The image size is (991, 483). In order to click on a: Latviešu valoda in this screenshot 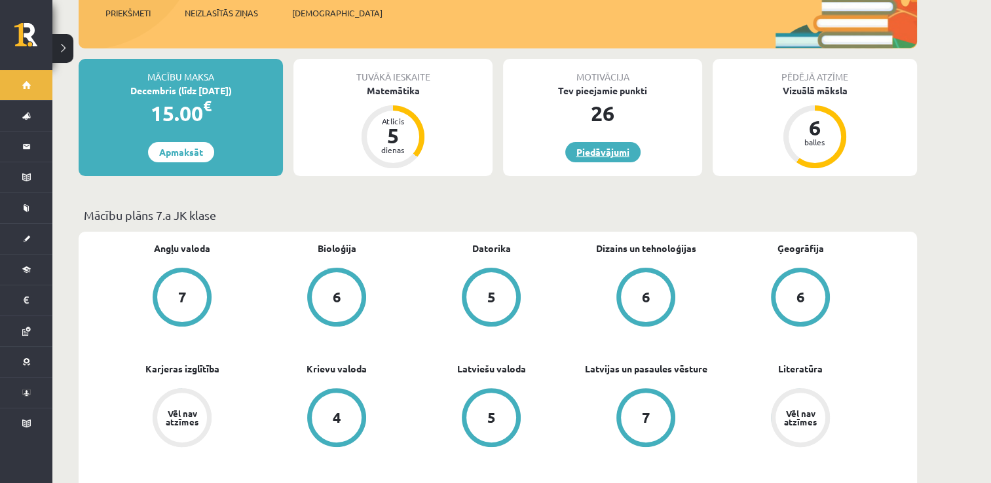, I will do `click(491, 369)`.